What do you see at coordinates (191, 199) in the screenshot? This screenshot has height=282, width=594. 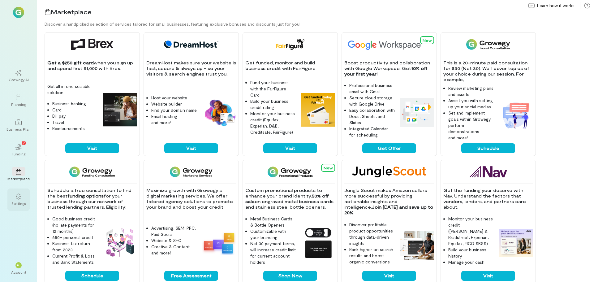 I see `p: Maximize growth with Growegy's digital marketing services. We offer tailored agency solutions to ...` at bounding box center [191, 199].